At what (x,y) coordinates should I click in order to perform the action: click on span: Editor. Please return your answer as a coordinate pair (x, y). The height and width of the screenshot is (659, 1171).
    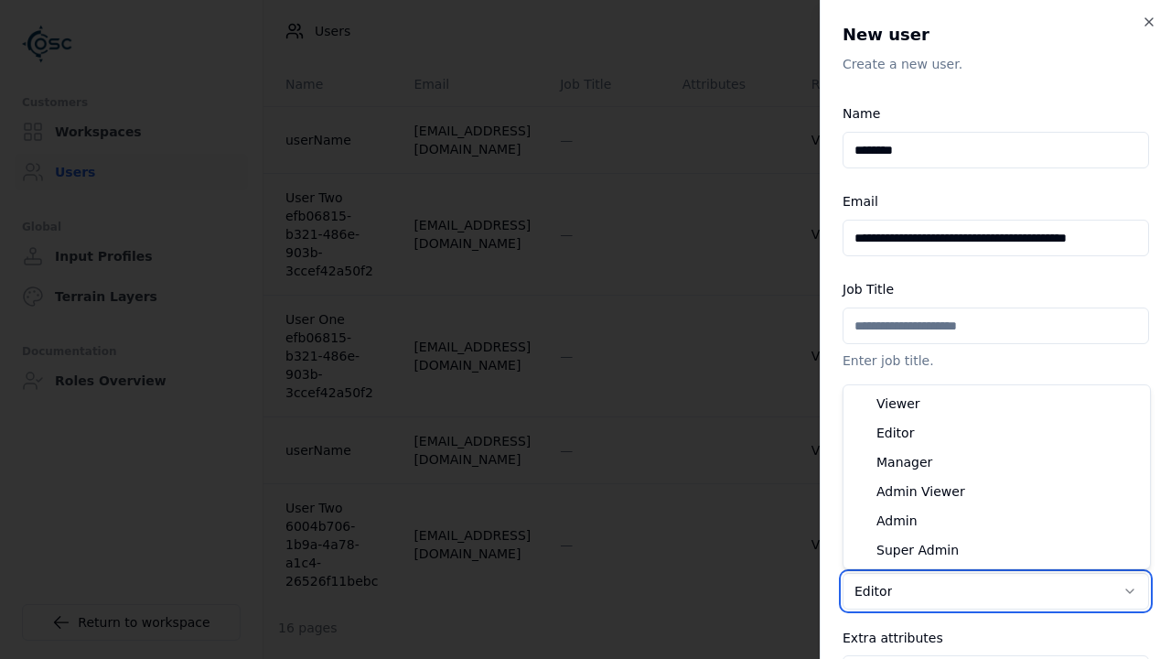
    Looking at the image, I should click on (895, 433).